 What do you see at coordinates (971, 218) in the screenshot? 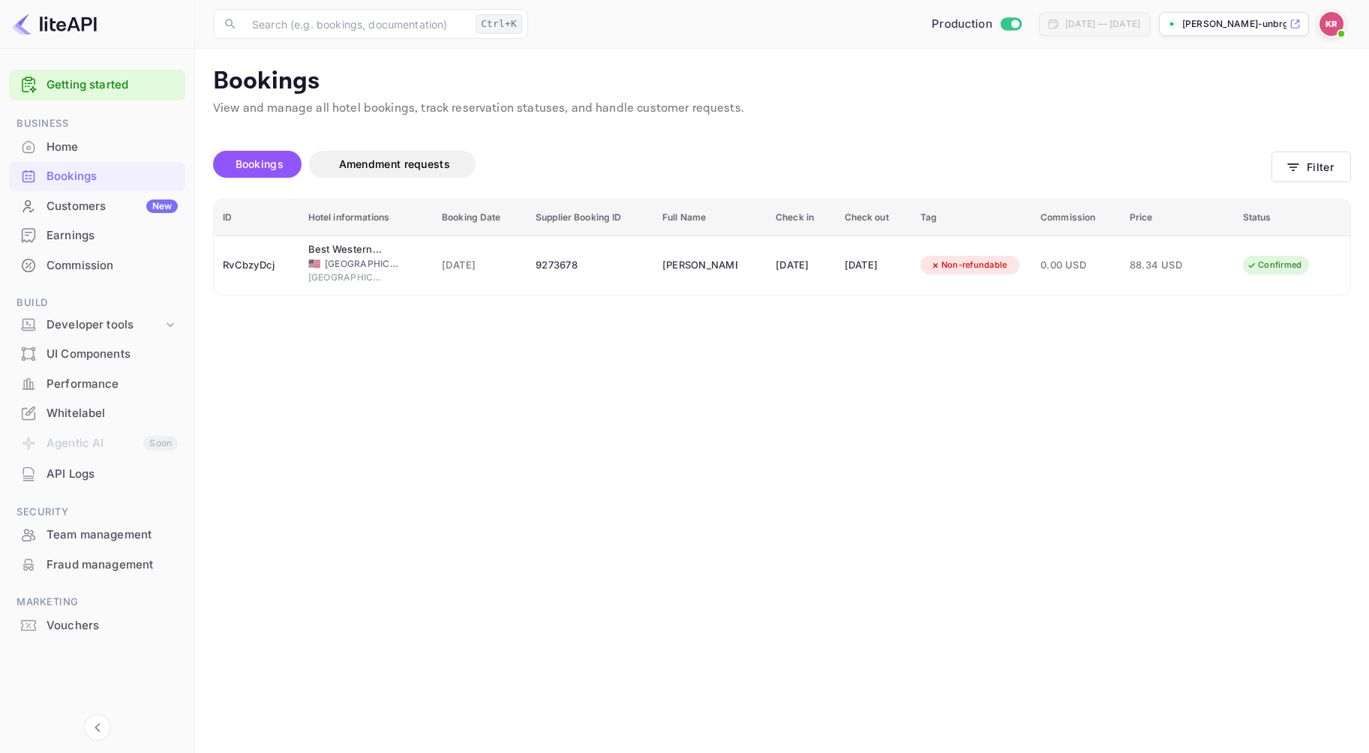
I see `th: Tag` at bounding box center [971, 218].